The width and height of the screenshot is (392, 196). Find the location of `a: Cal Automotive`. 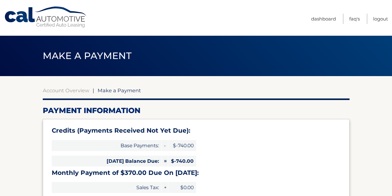

a: Cal Automotive is located at coordinates (46, 17).